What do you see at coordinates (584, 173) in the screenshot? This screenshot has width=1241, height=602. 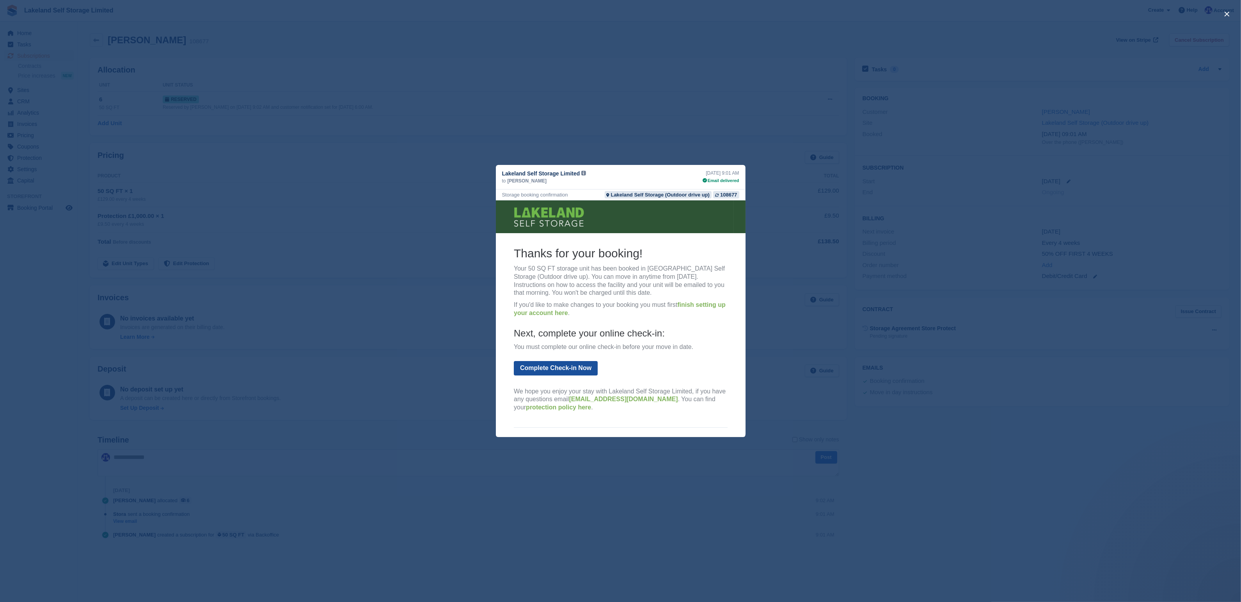 I see `img: icon-info-grey-7440780725fd019a000dd9b08b2336e03edf1995a4989e88bcd33f0948082b44.svg` at bounding box center [584, 173].